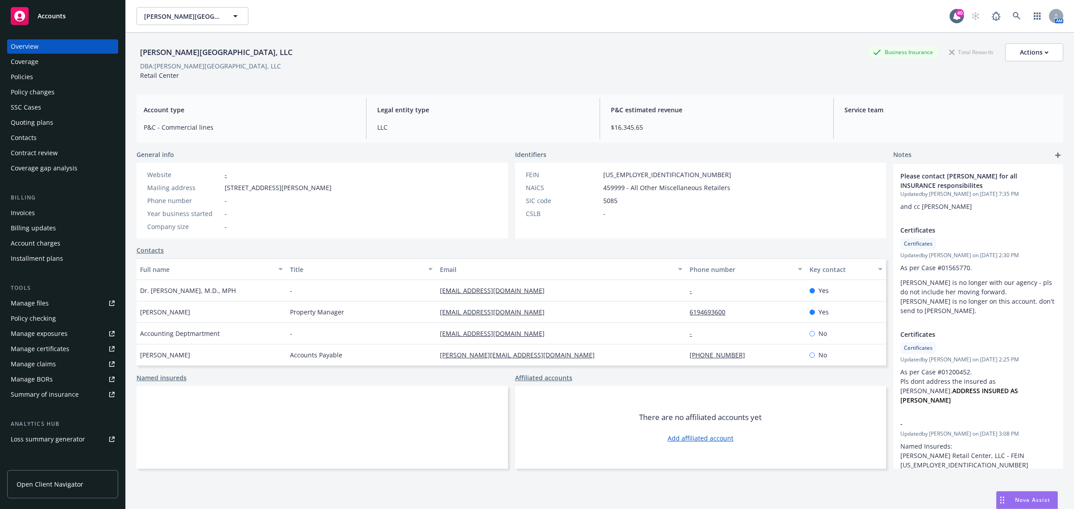  I want to click on a: Manage BORs, so click(63, 379).